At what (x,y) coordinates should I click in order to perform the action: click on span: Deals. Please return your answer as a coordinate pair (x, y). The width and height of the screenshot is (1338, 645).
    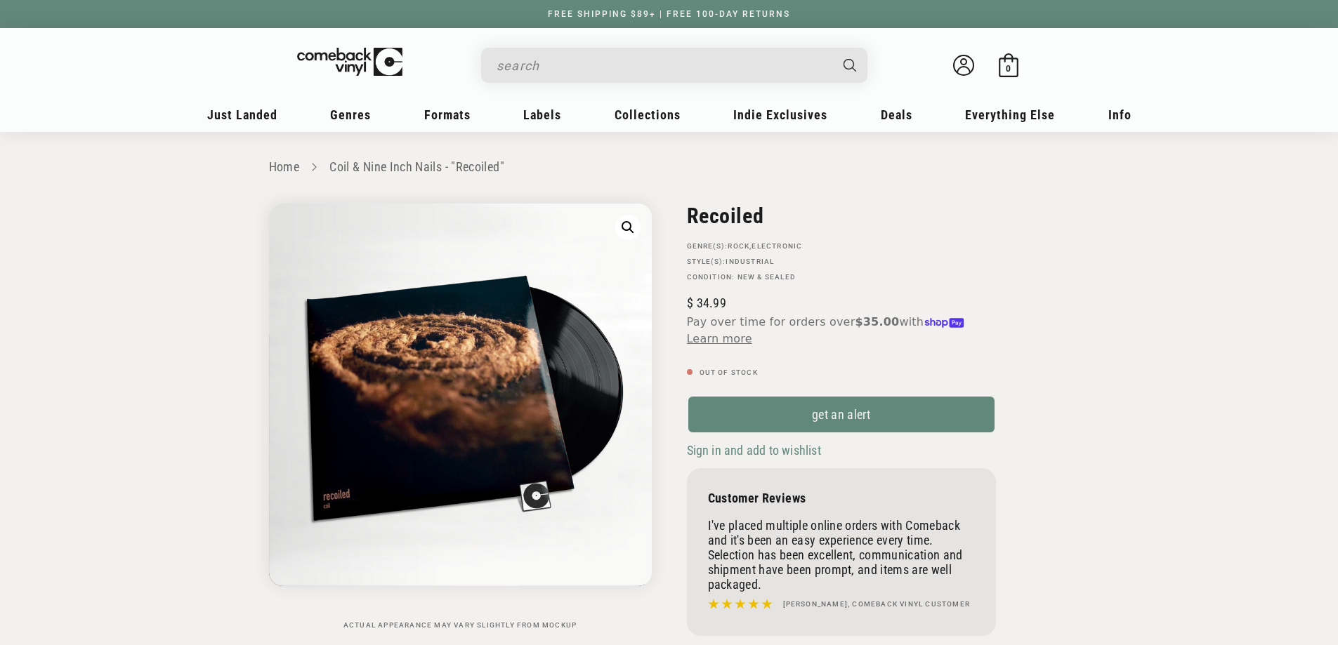
    Looking at the image, I should click on (896, 114).